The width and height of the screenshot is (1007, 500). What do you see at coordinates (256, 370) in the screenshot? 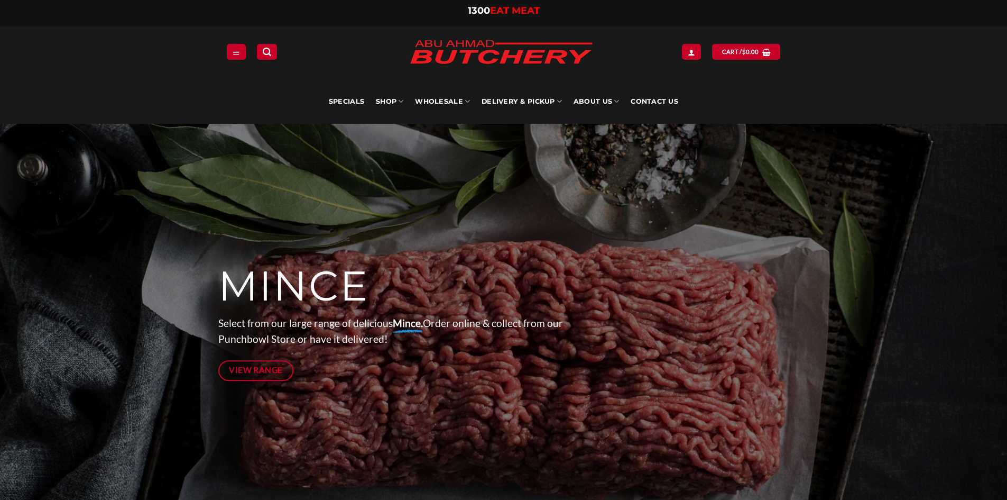
I see `a: View Range` at bounding box center [256, 370].